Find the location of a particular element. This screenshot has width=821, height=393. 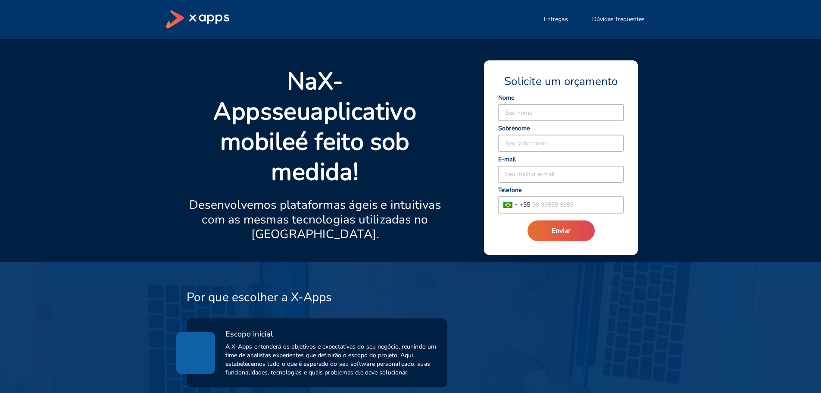

input: Seu nome is located at coordinates (561, 113).